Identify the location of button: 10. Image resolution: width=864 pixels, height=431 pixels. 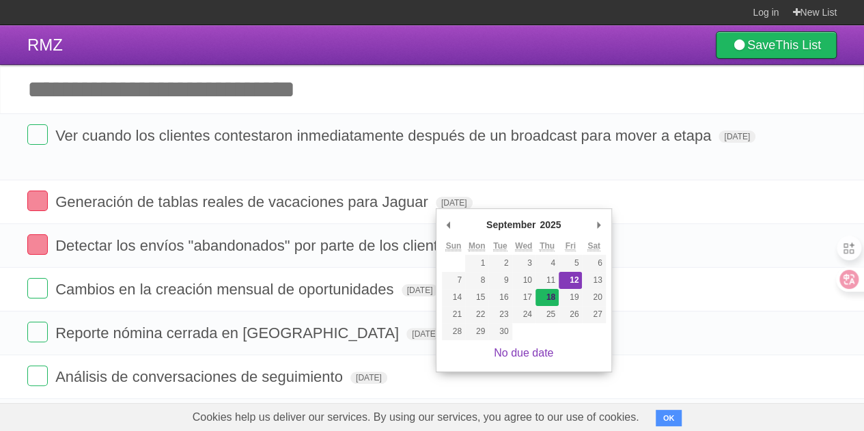
(524, 280).